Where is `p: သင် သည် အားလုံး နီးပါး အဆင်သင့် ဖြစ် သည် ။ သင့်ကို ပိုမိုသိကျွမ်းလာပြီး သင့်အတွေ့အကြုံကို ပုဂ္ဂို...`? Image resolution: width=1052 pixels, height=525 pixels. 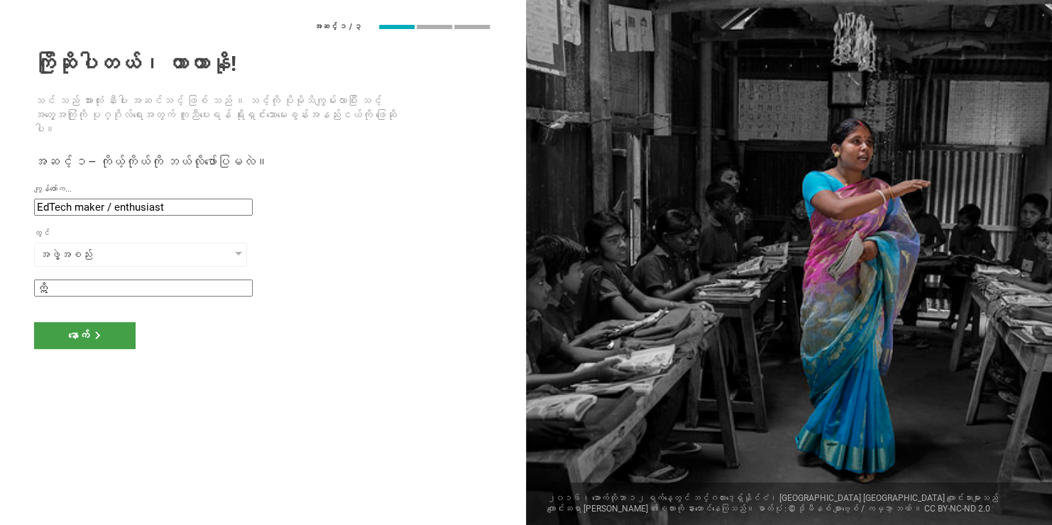
p: သင် သည် အားလုံး နီးပါး အဆင်သင့် ဖြစ် သည် ။ သင့်ကို ပိုမိုသိကျွမ်းလာပြီး သင့်အတွေ့အကြုံကို ပုဂ္ဂို... is located at coordinates (217, 115).